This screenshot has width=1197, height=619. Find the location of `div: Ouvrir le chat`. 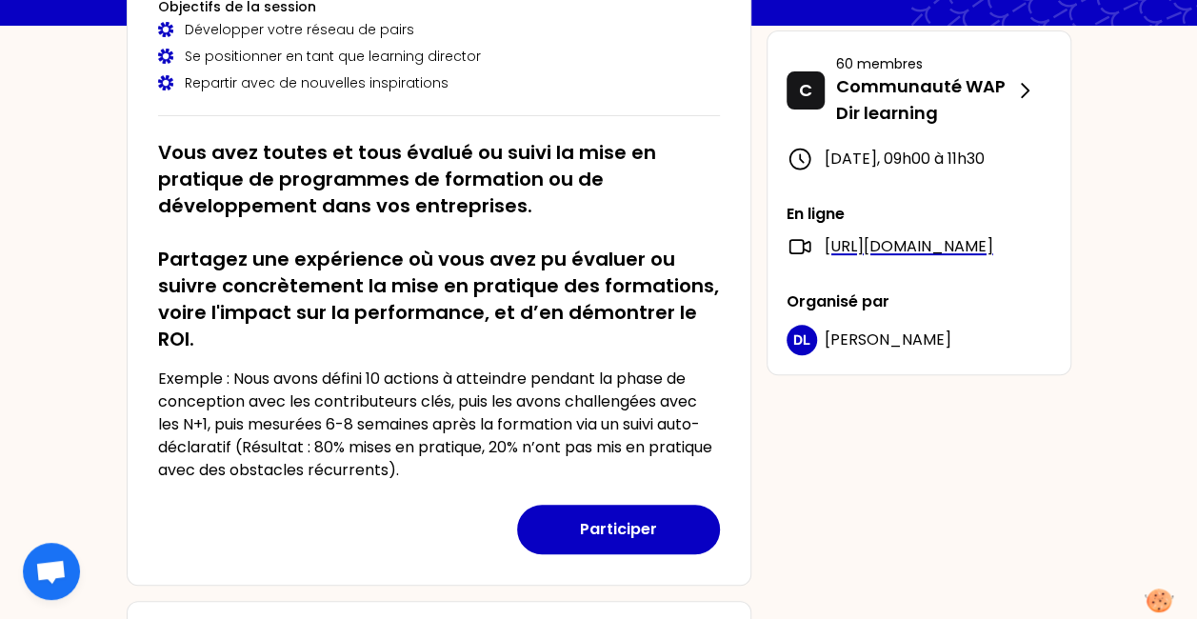

div: Ouvrir le chat is located at coordinates (51, 571).